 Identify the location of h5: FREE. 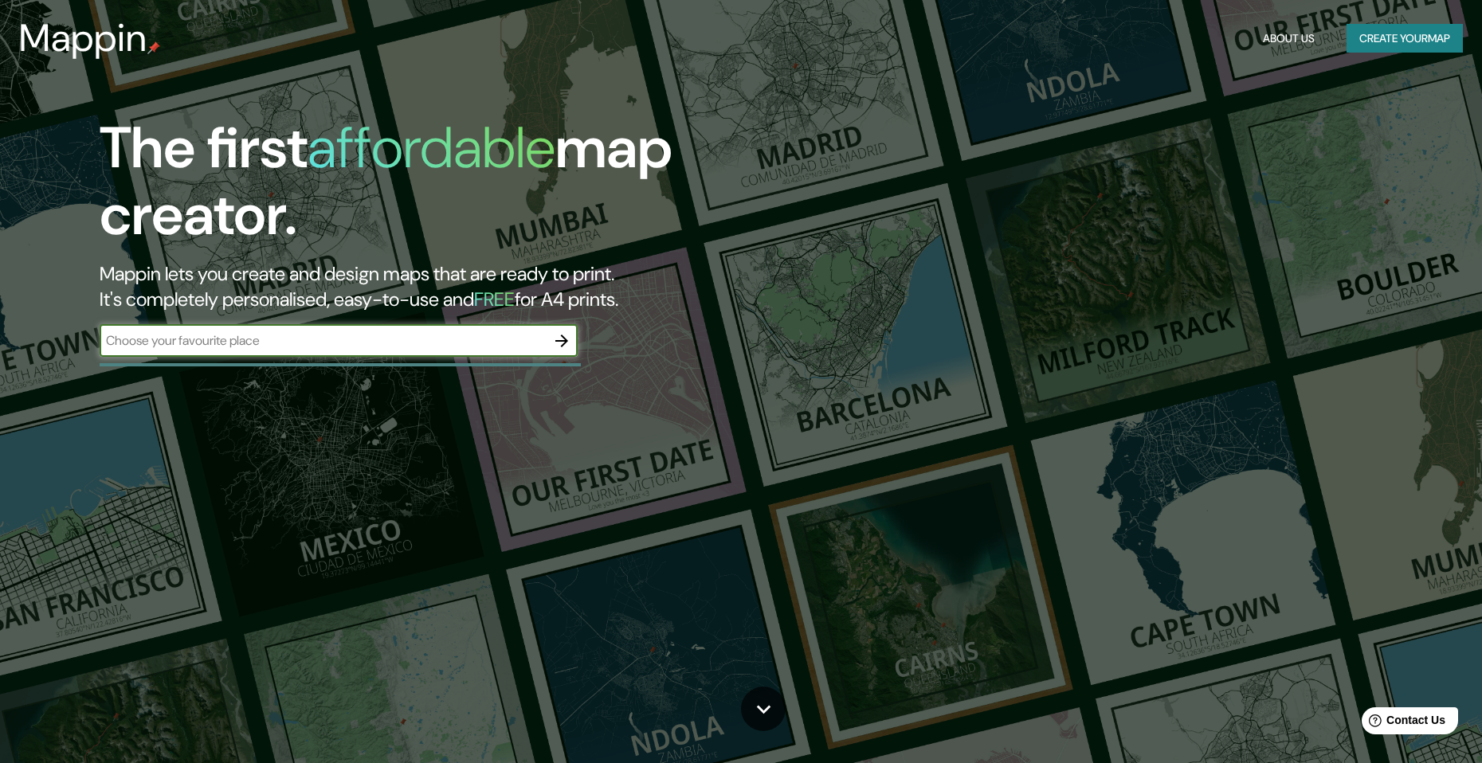
(494, 299).